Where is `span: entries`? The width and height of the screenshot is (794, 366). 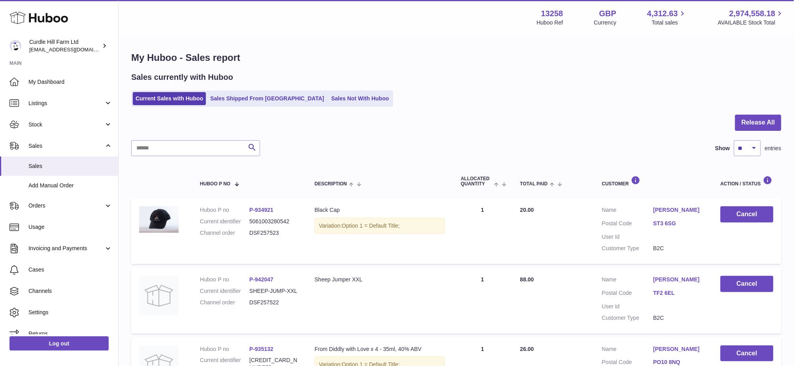
span: entries is located at coordinates (773, 148).